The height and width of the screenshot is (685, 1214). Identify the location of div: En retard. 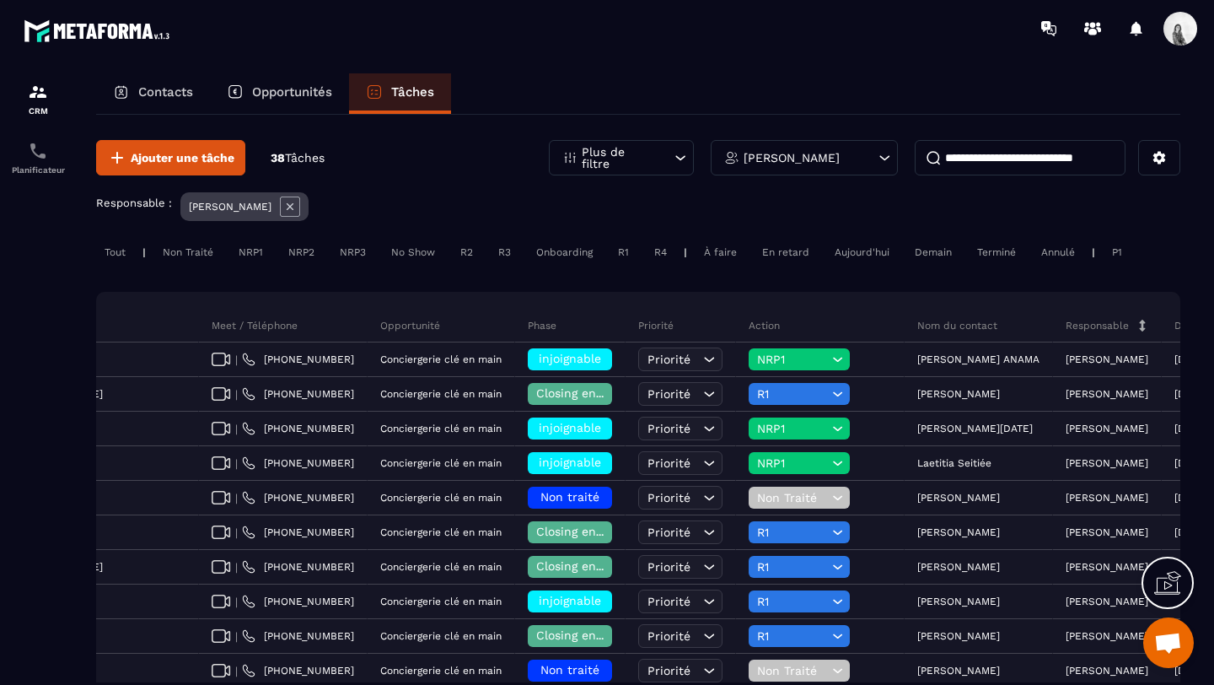
(786, 252).